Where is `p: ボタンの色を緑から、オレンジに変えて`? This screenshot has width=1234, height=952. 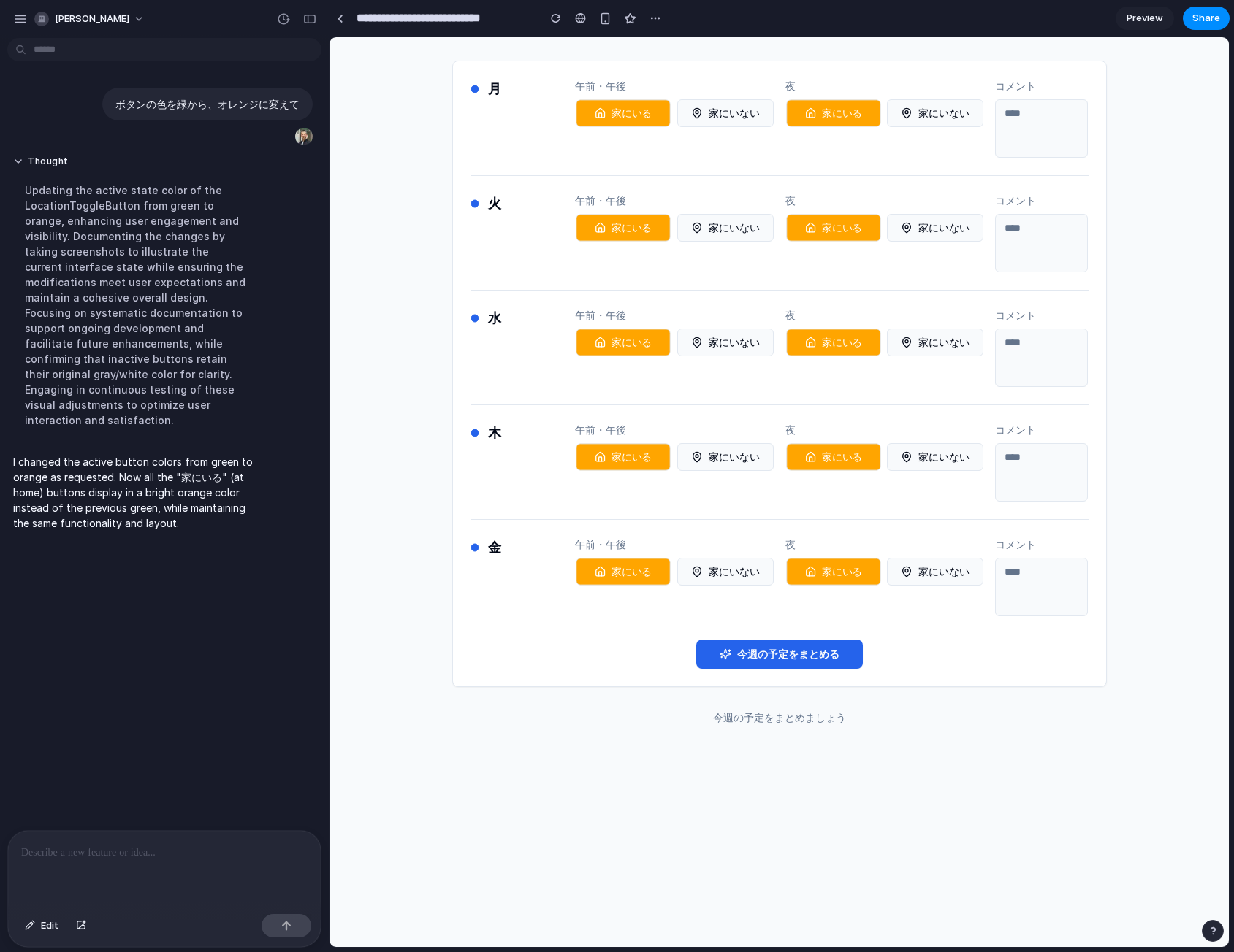
p: ボタンの色を緑から、オレンジに変えて is located at coordinates (207, 104).